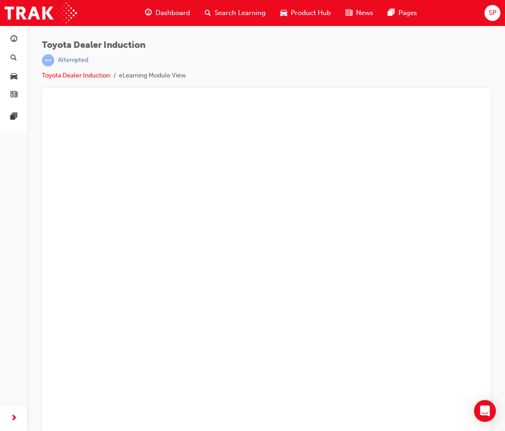 This screenshot has width=505, height=431. What do you see at coordinates (403, 13) in the screenshot?
I see `a: pages-iconPages` at bounding box center [403, 13].